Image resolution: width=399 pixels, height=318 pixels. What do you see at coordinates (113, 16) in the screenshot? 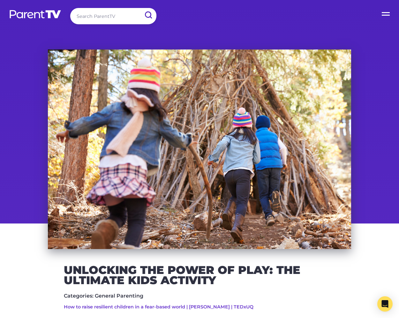
I see `input: Search ParentTV` at bounding box center [113, 16].